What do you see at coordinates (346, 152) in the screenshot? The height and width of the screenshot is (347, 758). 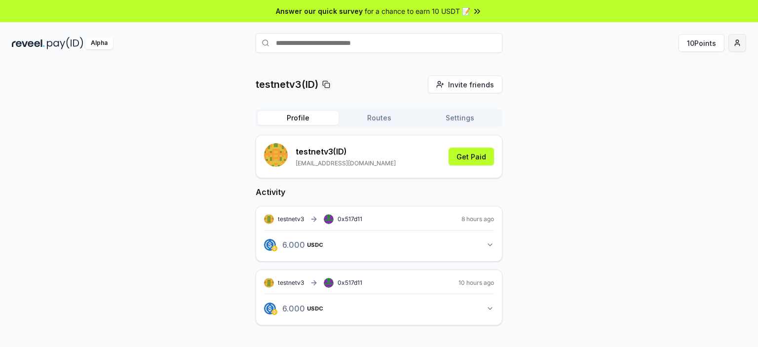 I see `p: testnetv3 (ID)` at bounding box center [346, 152].